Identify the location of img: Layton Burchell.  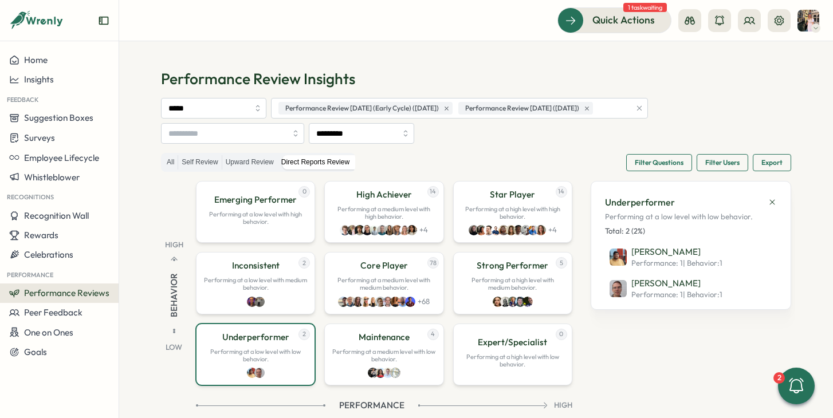
(504, 230).